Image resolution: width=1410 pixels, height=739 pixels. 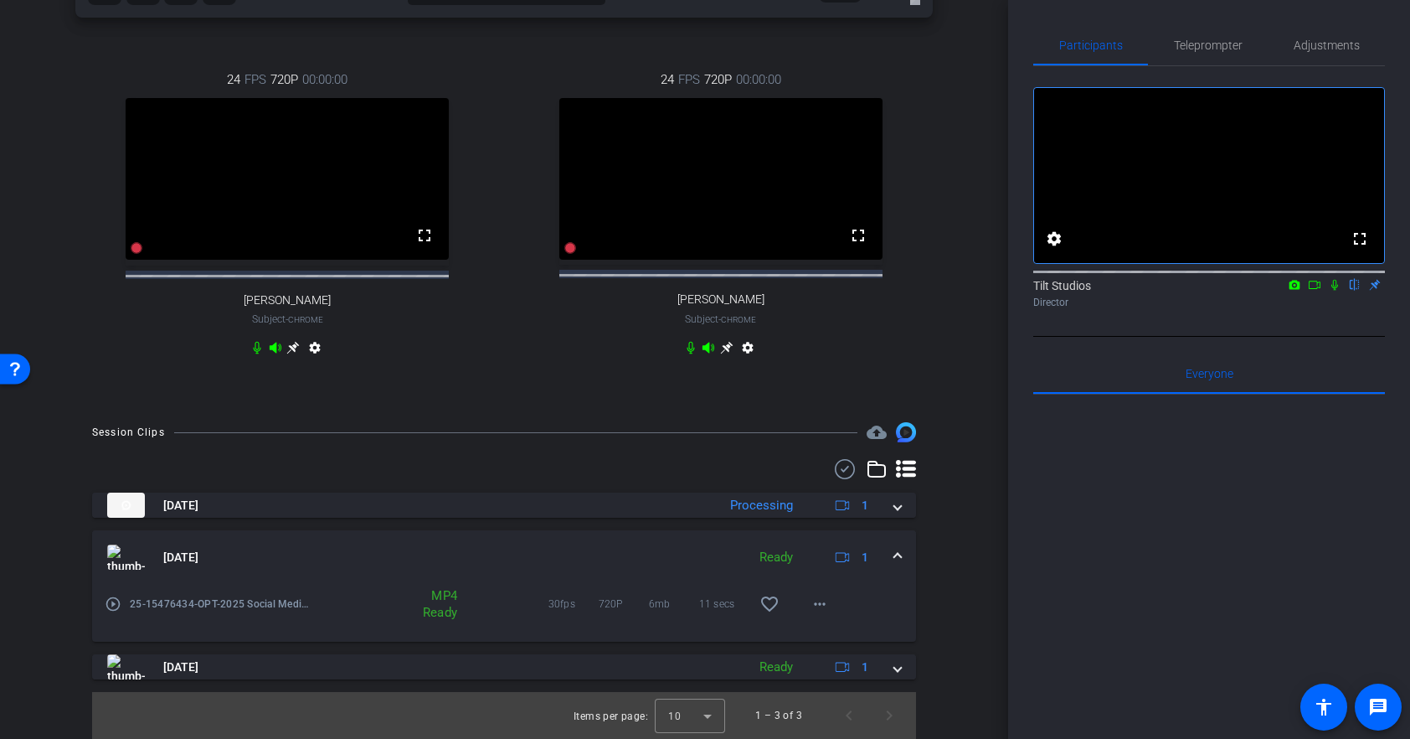 What do you see at coordinates (1209, 302) in the screenshot?
I see `div: Director` at bounding box center [1209, 302].